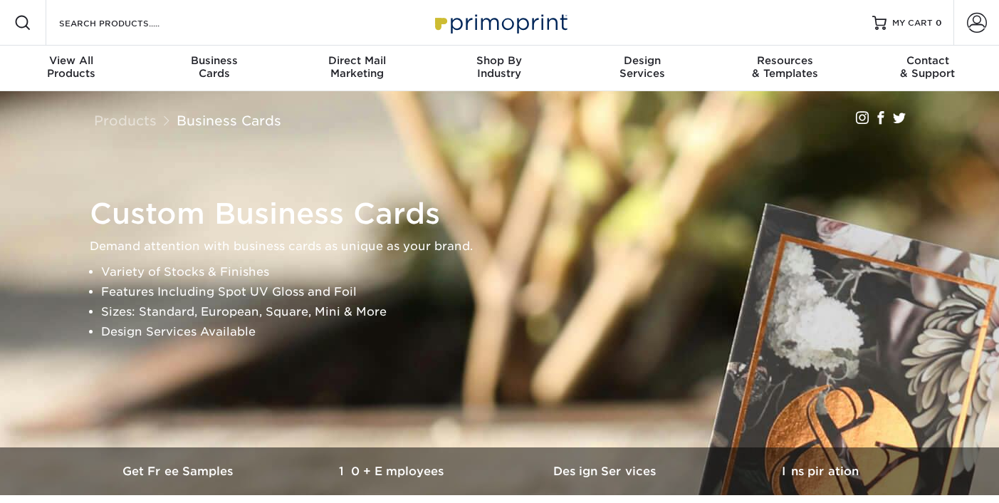 This screenshot has width=999, height=503. Describe the element at coordinates (642, 61) in the screenshot. I see `span: Design` at that location.